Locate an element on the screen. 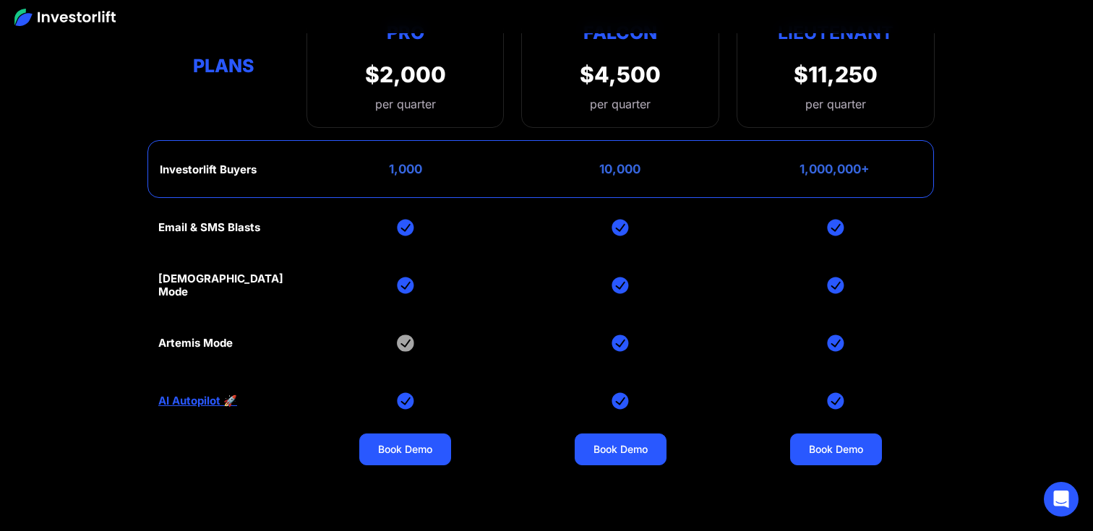  div: $11,250 is located at coordinates (836, 74).